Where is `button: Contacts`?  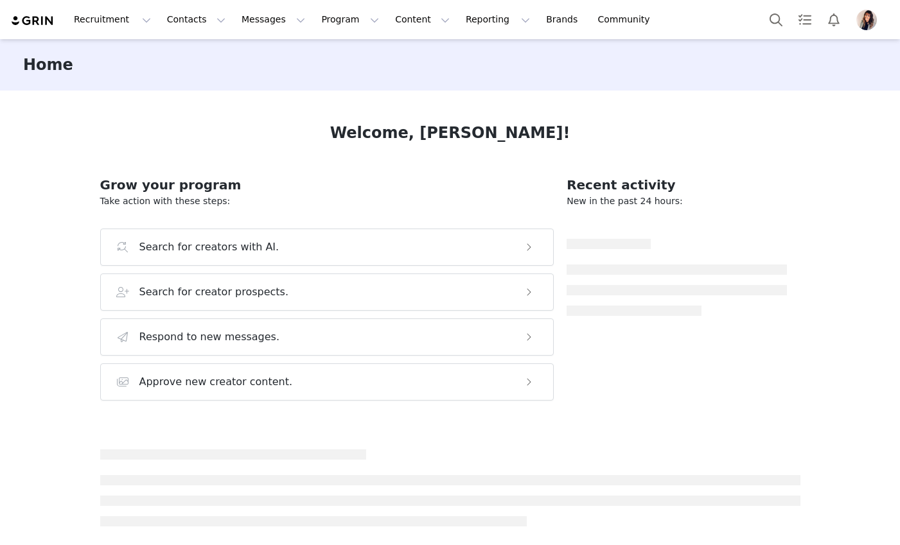 button: Contacts is located at coordinates (196, 19).